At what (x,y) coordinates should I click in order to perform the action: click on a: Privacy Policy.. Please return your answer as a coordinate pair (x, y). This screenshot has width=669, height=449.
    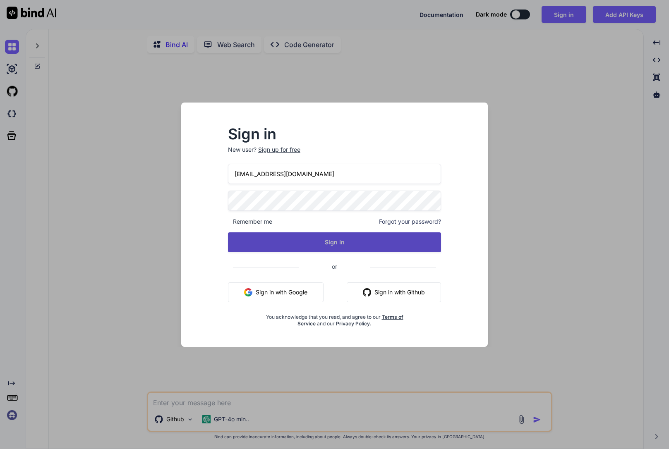
    Looking at the image, I should click on (354, 323).